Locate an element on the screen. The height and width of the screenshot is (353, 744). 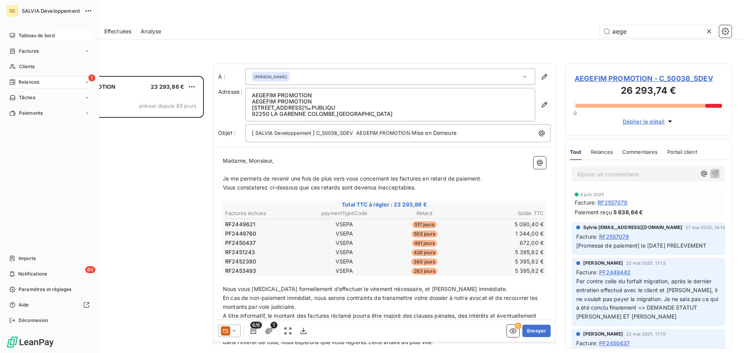
span: Portail client is located at coordinates (682, 152).